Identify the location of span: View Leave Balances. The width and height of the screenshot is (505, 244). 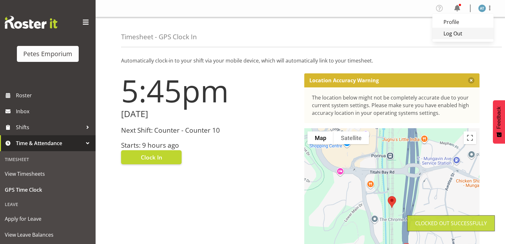
(48, 234).